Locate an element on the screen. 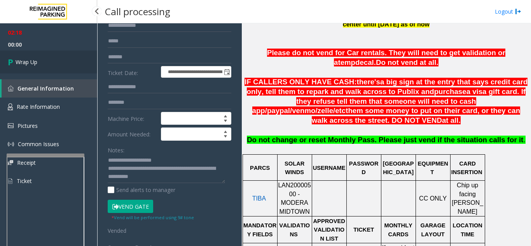  span: temp is located at coordinates (346, 62).